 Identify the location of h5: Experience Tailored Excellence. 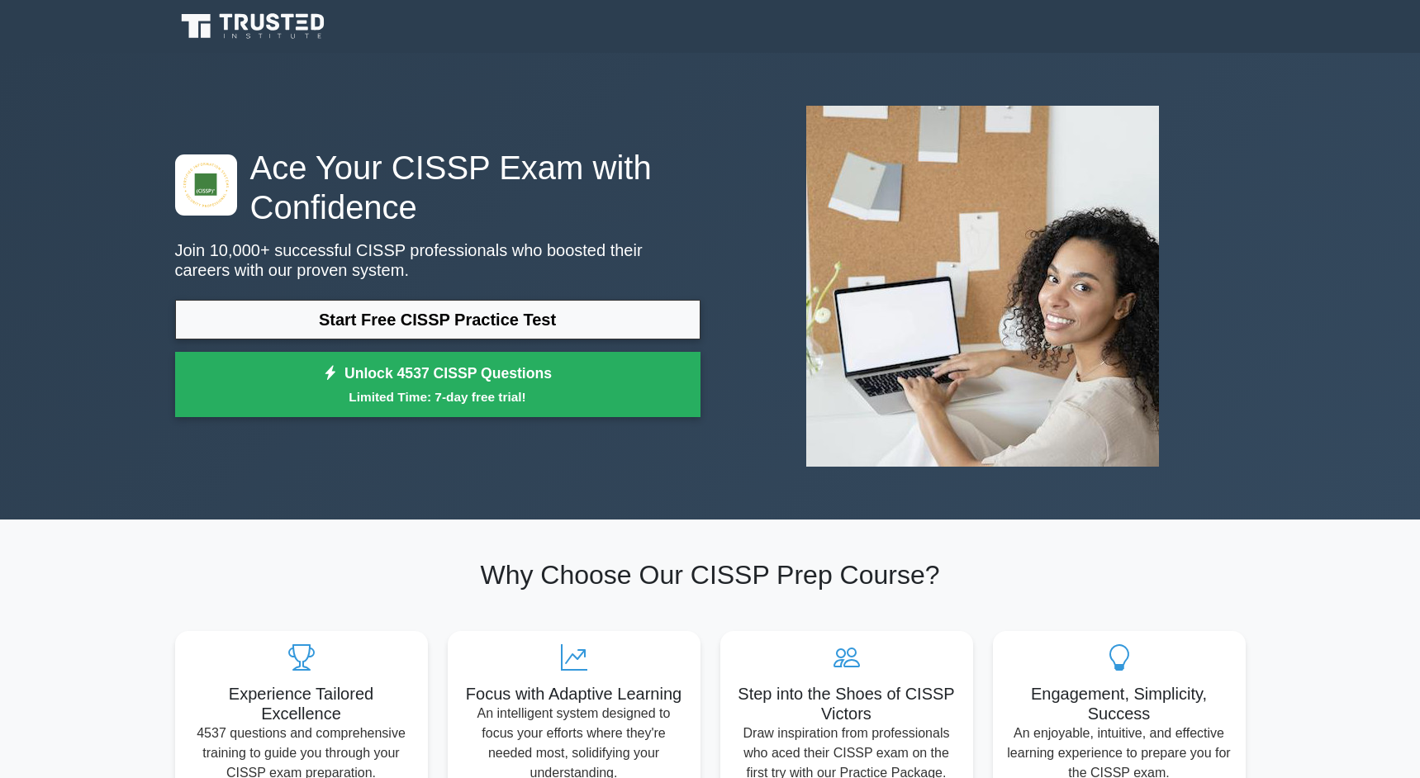
(301, 704).